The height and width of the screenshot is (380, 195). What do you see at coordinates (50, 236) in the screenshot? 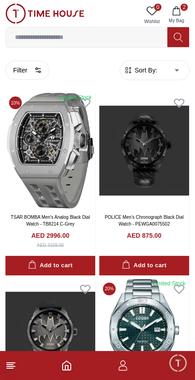
I see `h4: AED 2996.00` at bounding box center [50, 236].